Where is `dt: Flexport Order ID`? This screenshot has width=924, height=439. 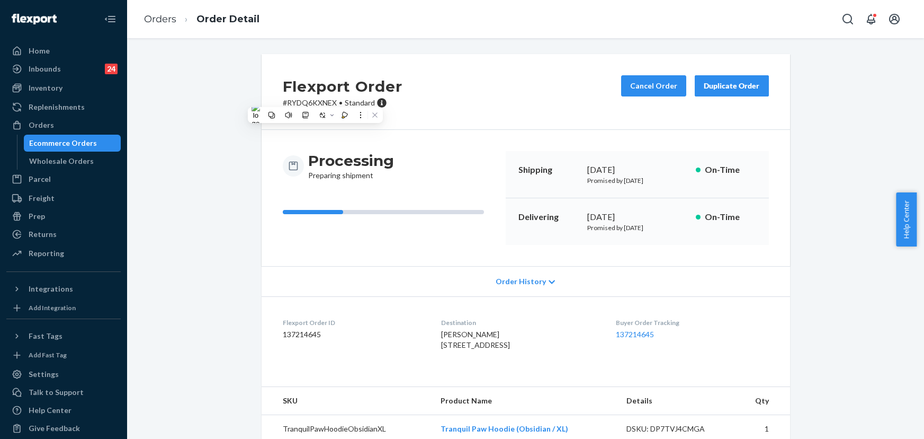
dt: Flexport Order ID is located at coordinates (353, 322).